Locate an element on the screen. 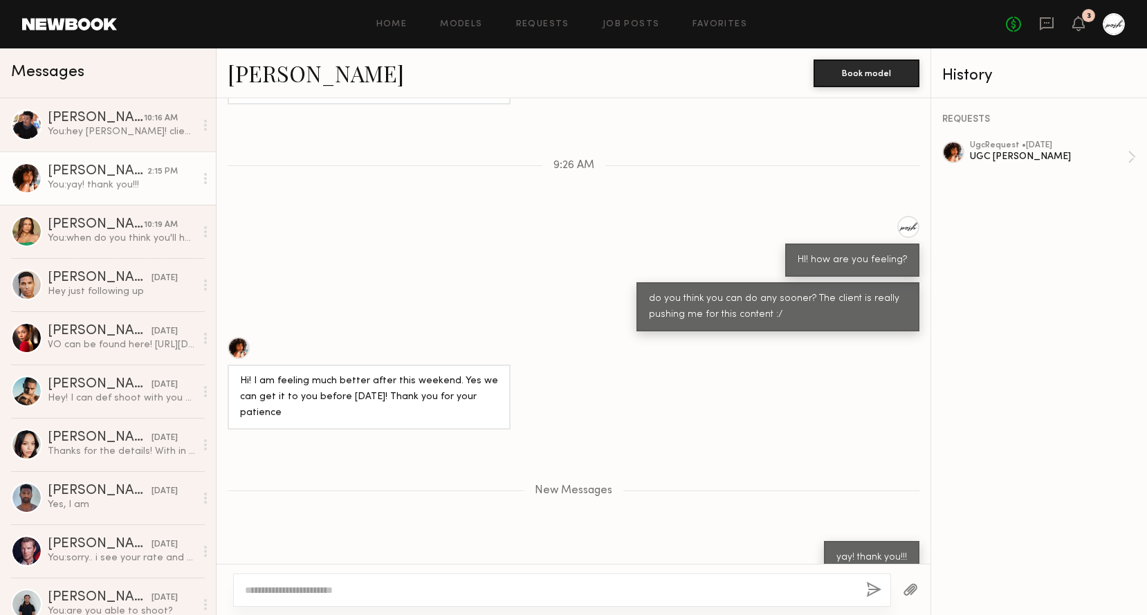 Image resolution: width=1147 pixels, height=615 pixels. div: Hey just following up is located at coordinates (121, 291).